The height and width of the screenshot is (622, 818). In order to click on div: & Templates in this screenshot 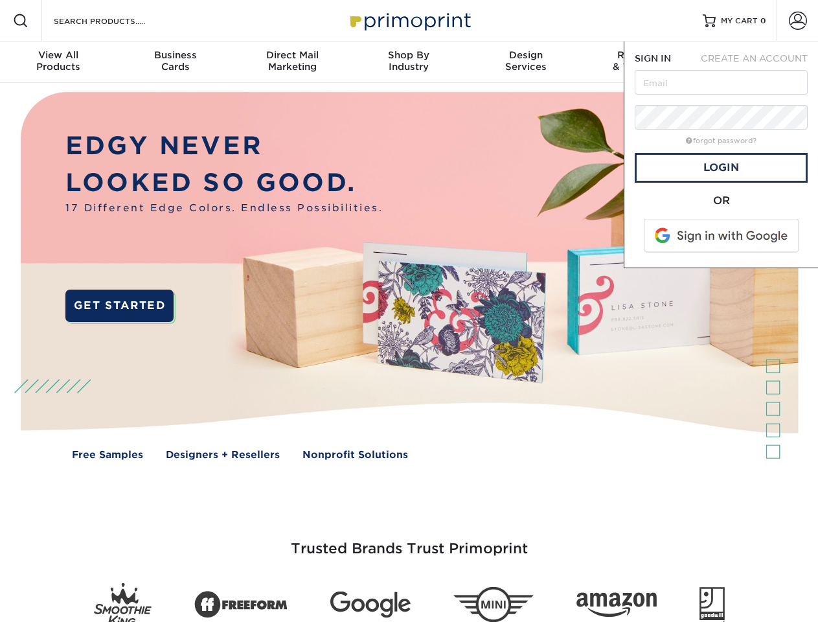, I will do `click(643, 61)`.